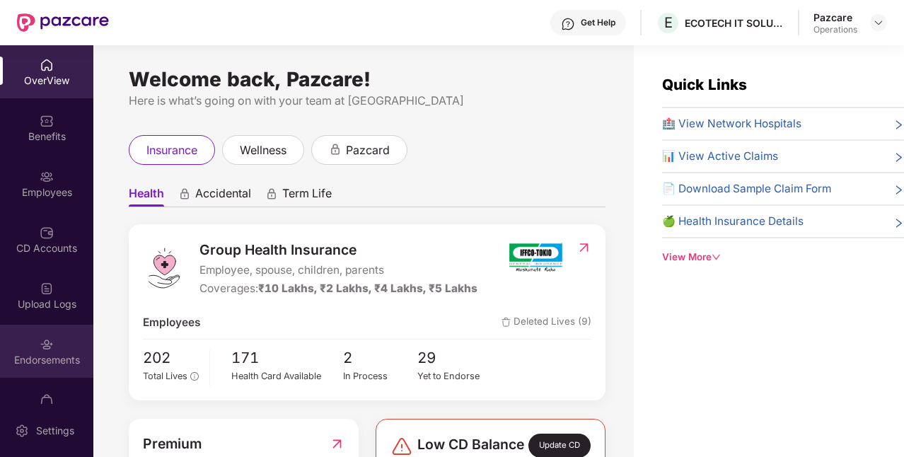 This screenshot has height=457, width=904. Describe the element at coordinates (172, 443) in the screenshot. I see `span: Premium` at that location.